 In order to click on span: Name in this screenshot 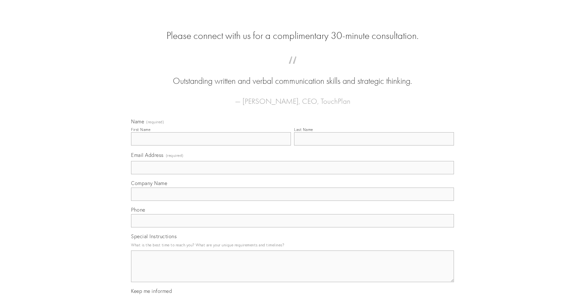, I will do `click(137, 122)`.